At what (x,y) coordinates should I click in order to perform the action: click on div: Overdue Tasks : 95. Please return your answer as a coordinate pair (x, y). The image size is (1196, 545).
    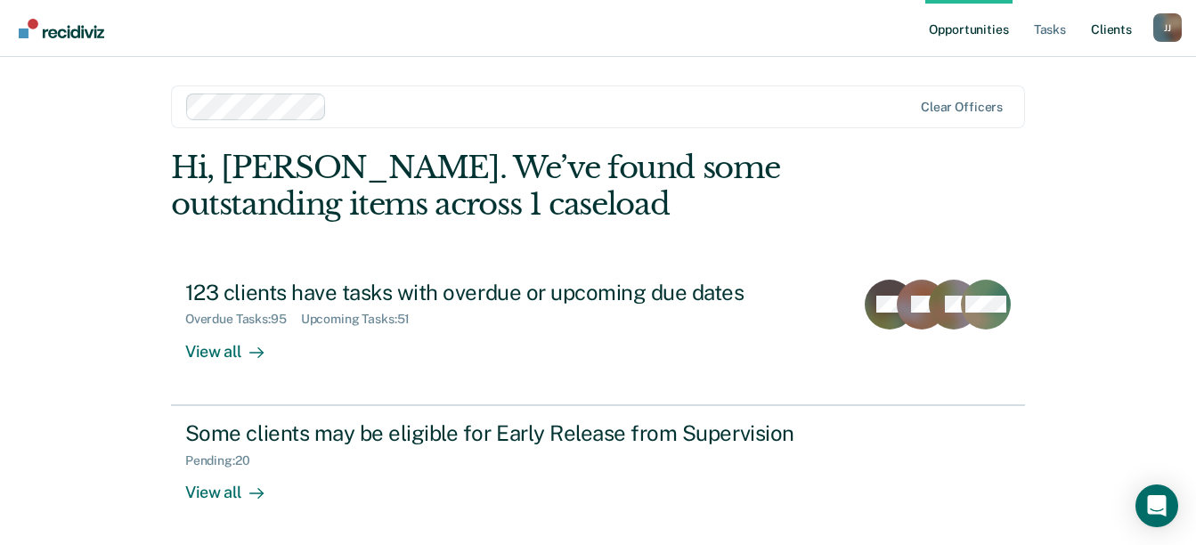
    Looking at the image, I should click on (243, 319).